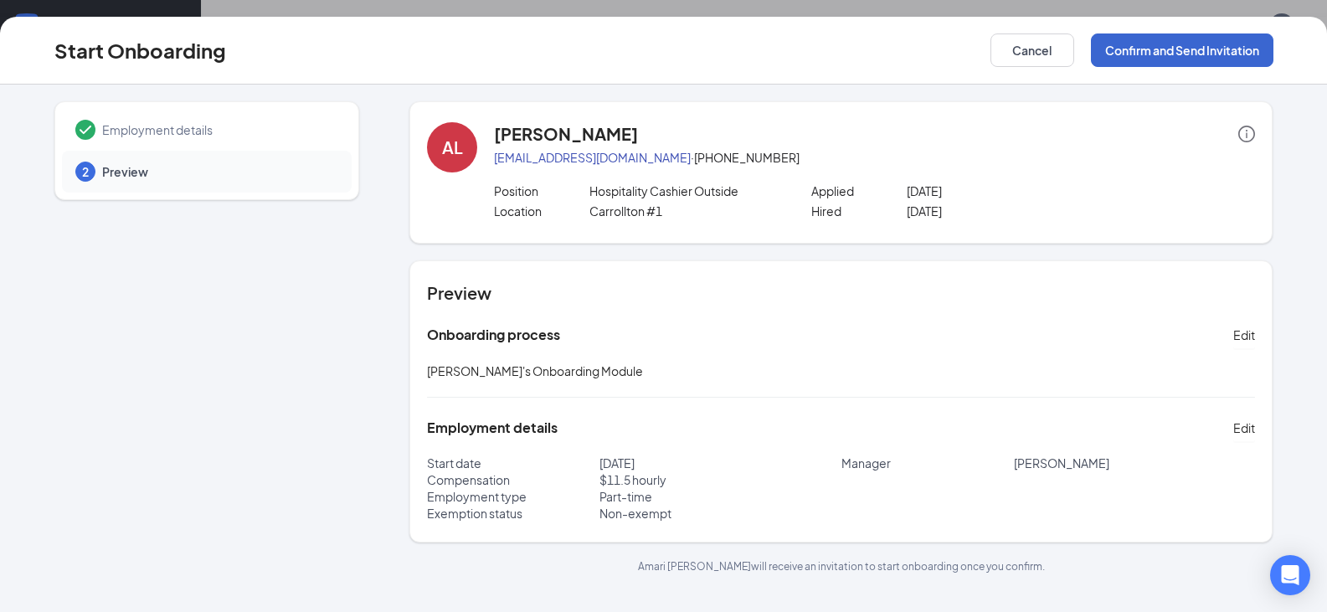 The width and height of the screenshot is (1327, 612). What do you see at coordinates (85, 172) in the screenshot?
I see `span: 2` at bounding box center [85, 172].